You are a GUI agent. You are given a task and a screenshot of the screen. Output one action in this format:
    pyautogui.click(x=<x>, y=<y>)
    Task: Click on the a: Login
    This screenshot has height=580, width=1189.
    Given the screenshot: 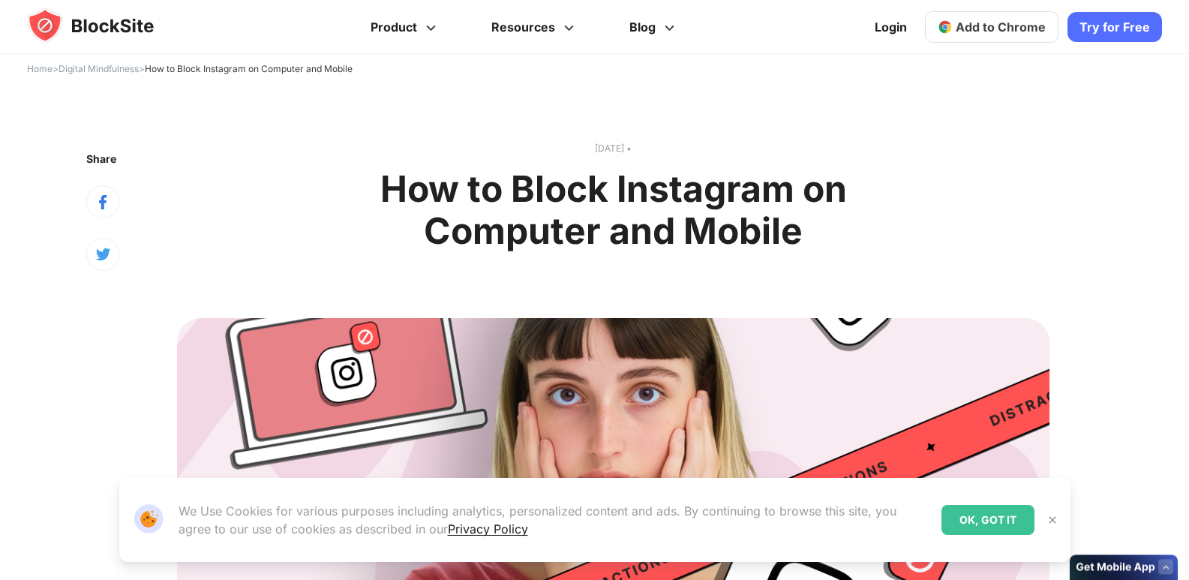 What is the action you would take?
    pyautogui.click(x=890, y=27)
    